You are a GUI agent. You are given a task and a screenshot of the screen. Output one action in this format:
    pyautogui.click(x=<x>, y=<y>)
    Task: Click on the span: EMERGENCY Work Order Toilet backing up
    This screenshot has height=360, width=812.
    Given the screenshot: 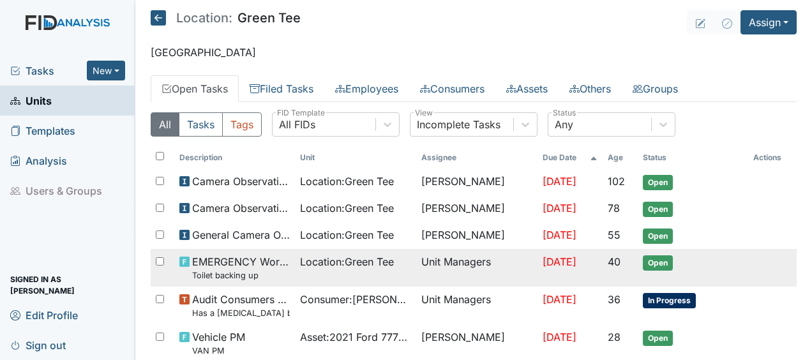 What is the action you would take?
    pyautogui.click(x=241, y=267)
    